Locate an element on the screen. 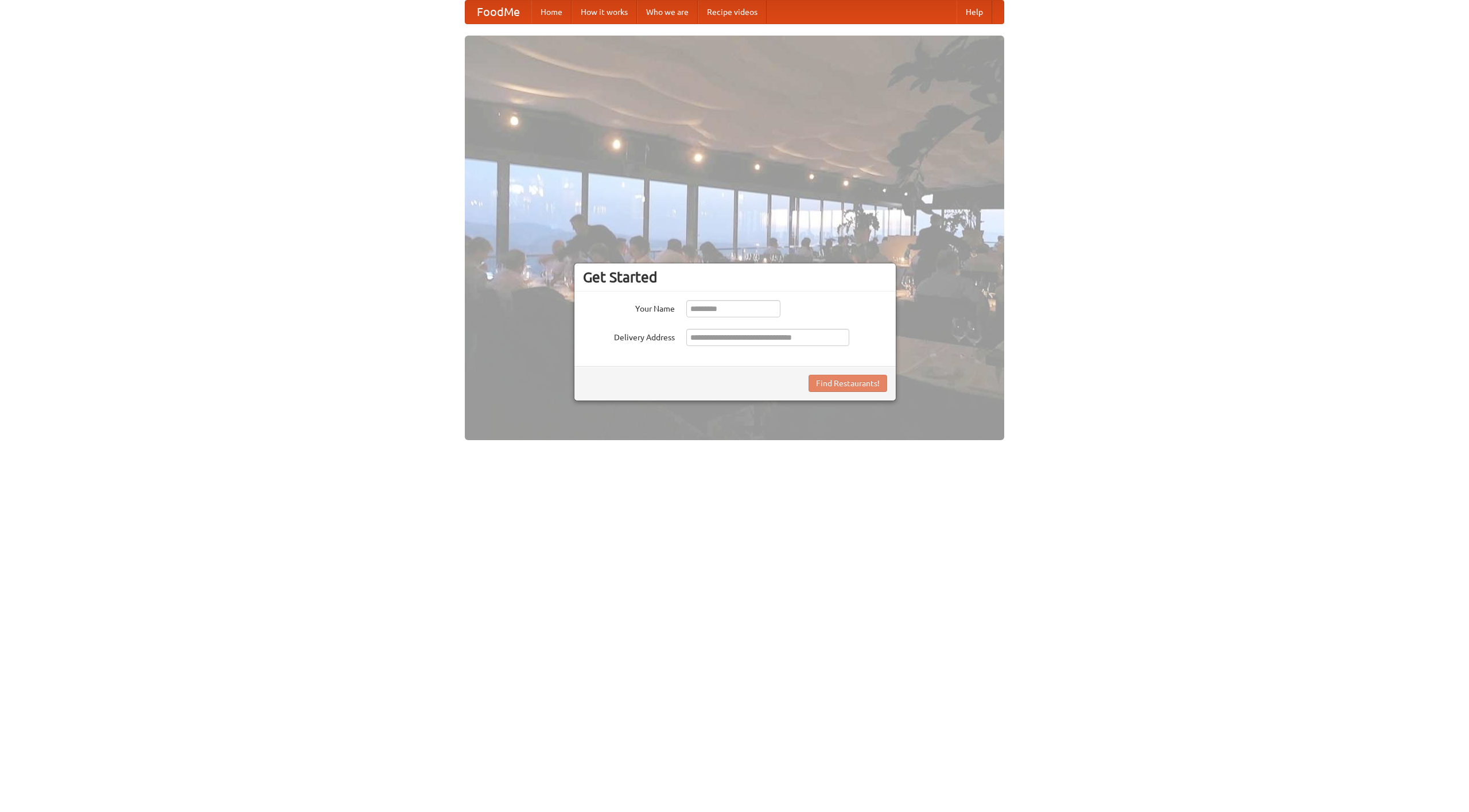 Image resolution: width=1469 pixels, height=812 pixels. label: Delivery Address is located at coordinates (628, 335).